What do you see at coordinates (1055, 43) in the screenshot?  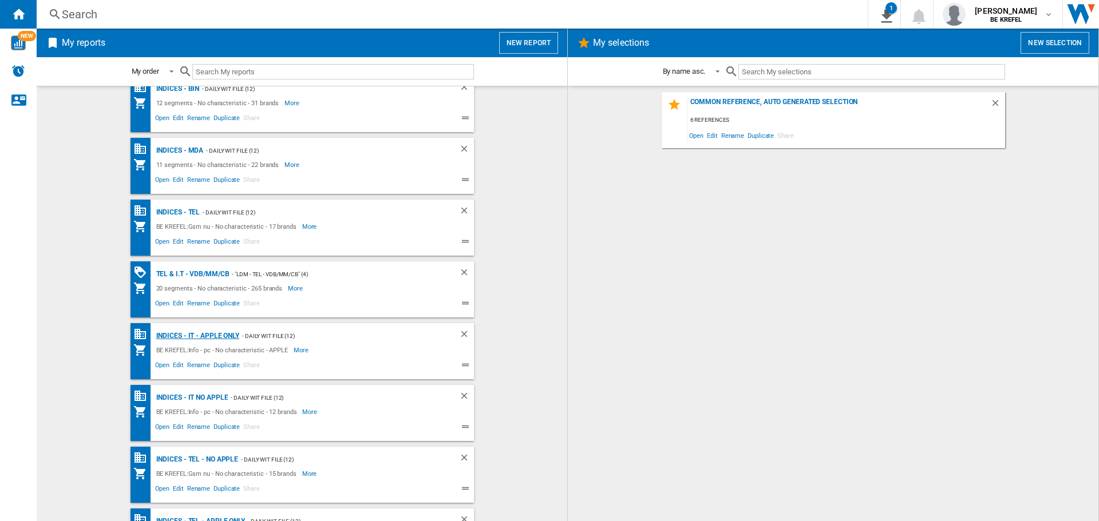 I see `button: New selection` at bounding box center [1055, 43].